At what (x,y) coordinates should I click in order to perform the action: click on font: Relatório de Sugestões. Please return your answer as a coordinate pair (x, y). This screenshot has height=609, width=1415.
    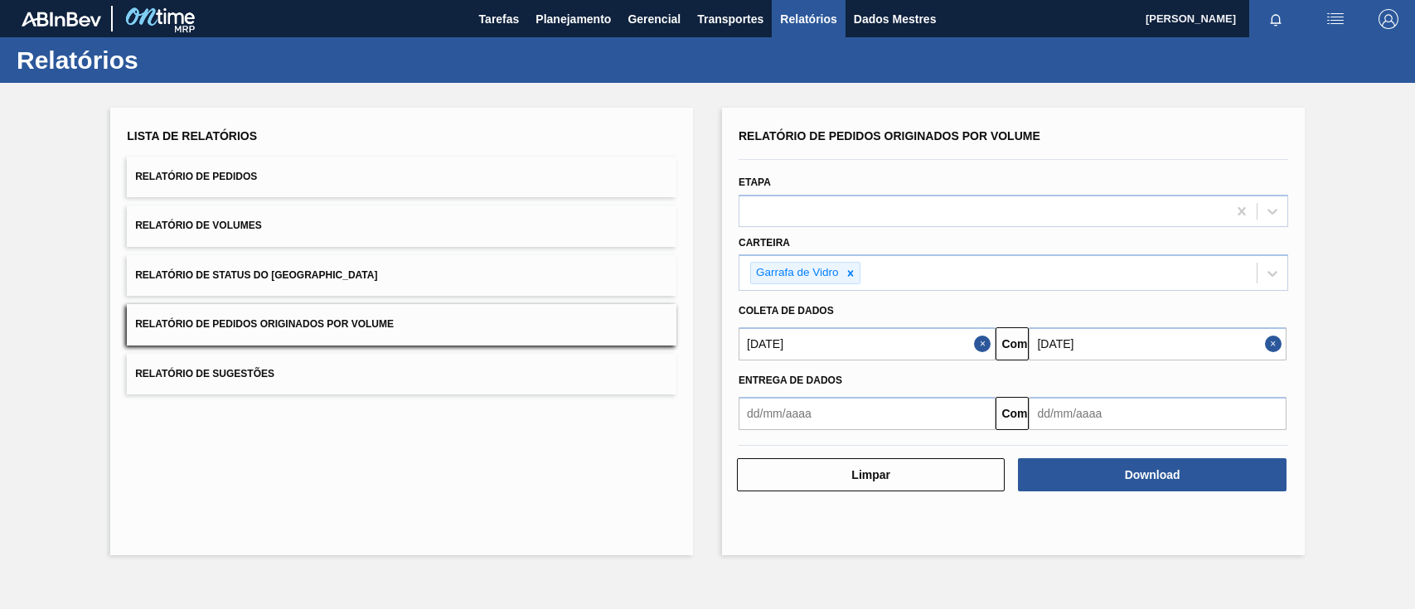
    Looking at the image, I should click on (205, 374).